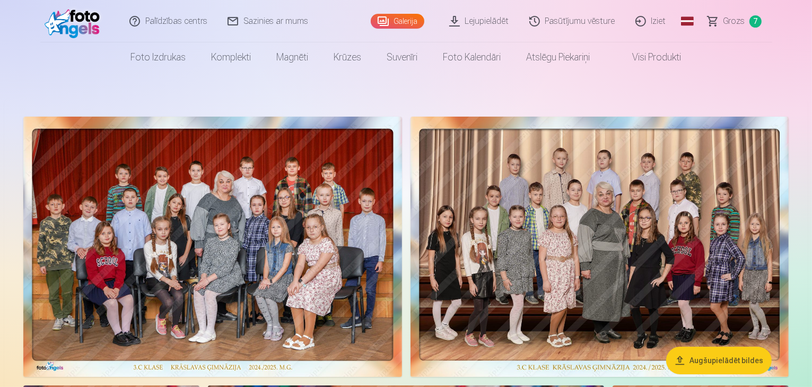 This screenshot has width=812, height=387. I want to click on span: 7, so click(755, 21).